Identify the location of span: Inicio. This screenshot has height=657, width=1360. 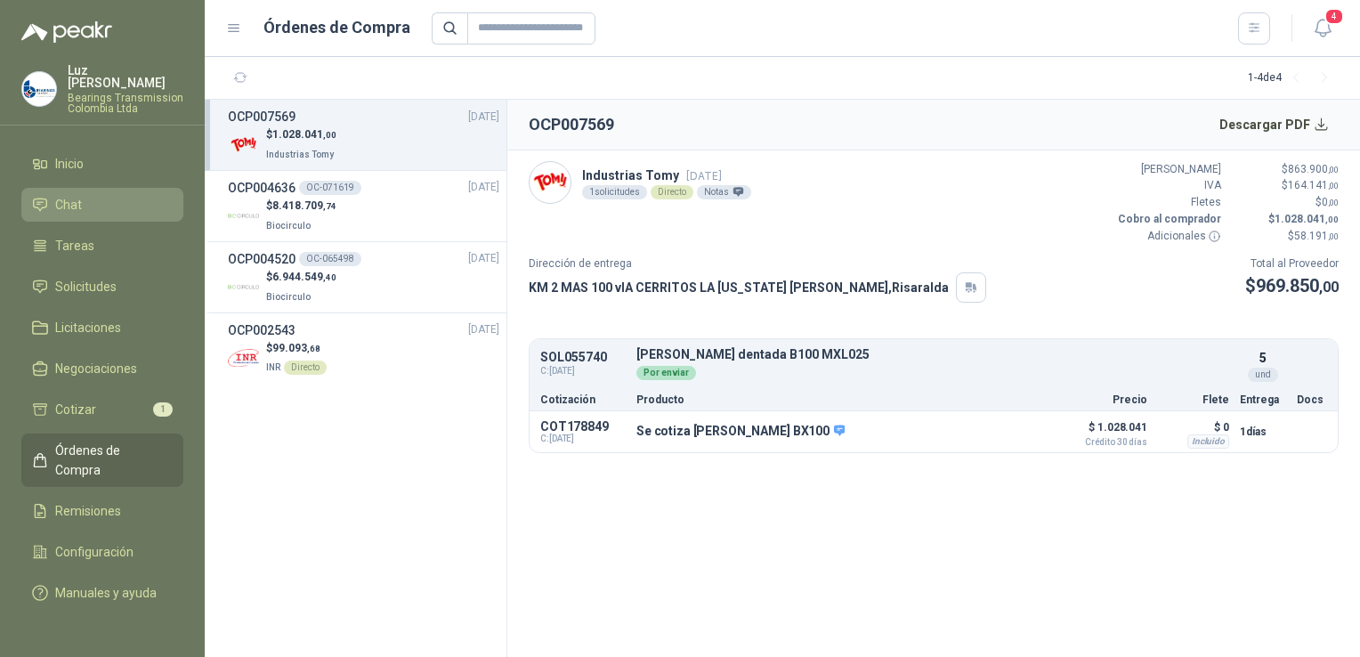
(69, 164).